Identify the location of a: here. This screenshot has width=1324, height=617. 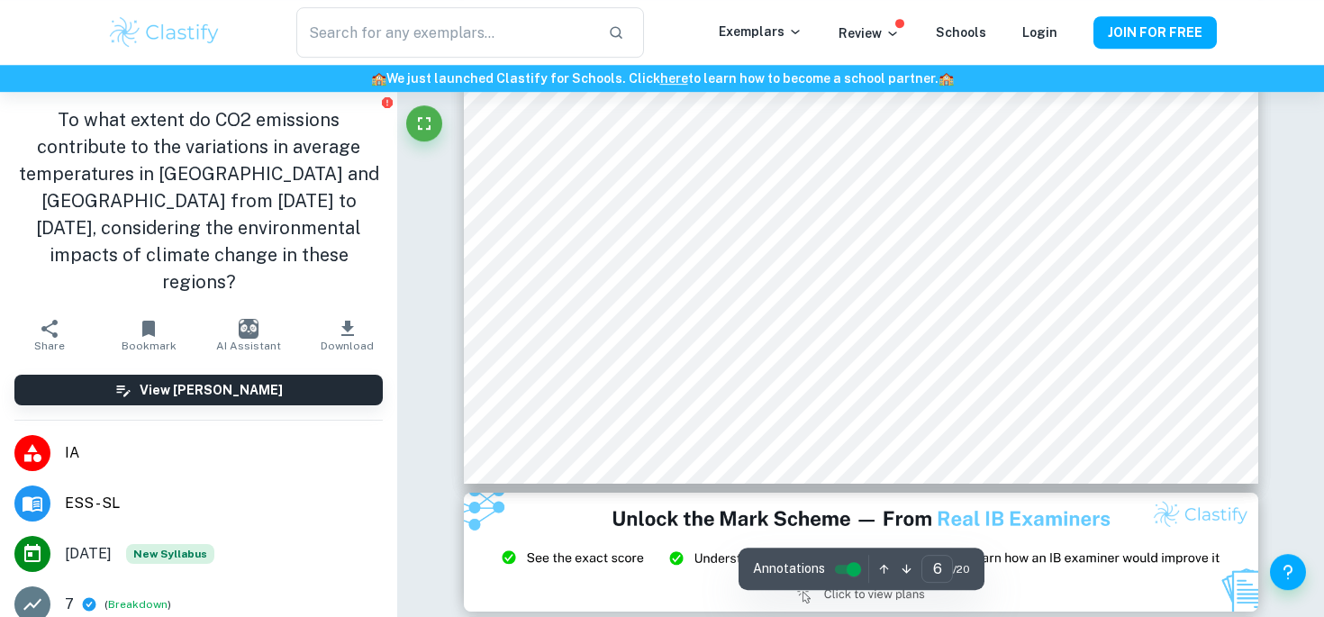
(674, 78).